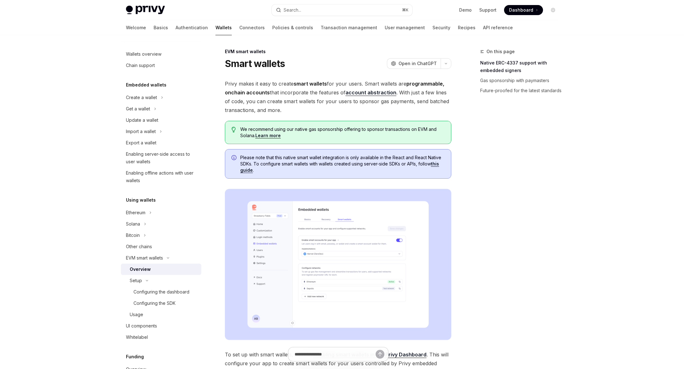 Image resolution: width=684 pixels, height=369 pixels. What do you see at coordinates (161, 337) in the screenshot?
I see `a: Whitelabel` at bounding box center [161, 337].